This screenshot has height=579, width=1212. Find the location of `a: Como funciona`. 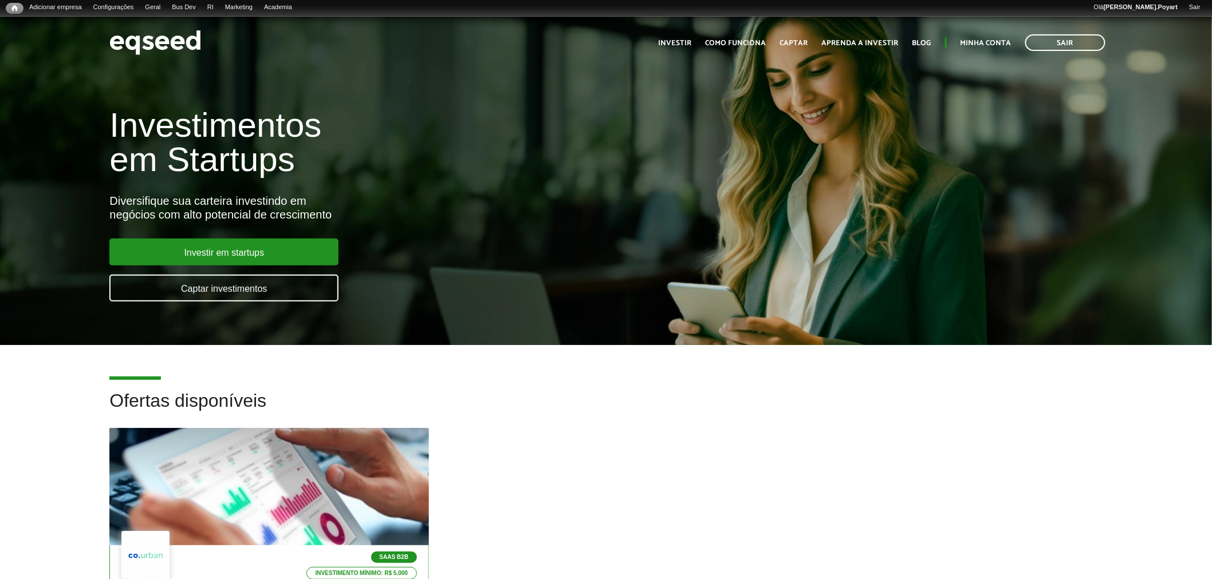

a: Como funciona is located at coordinates (736, 43).